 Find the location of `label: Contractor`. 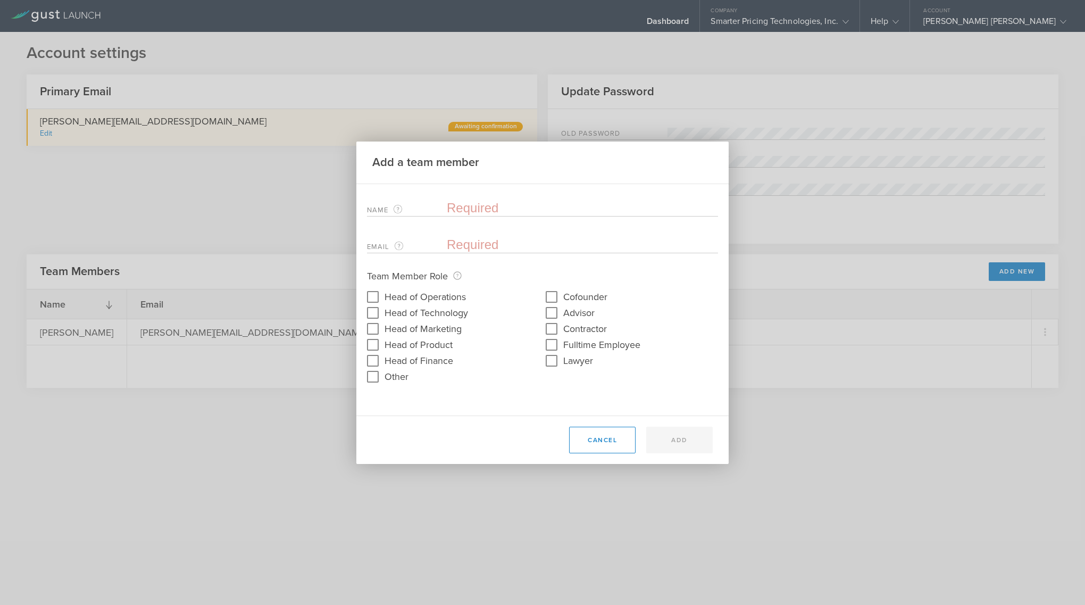

label: Contractor is located at coordinates (585, 328).